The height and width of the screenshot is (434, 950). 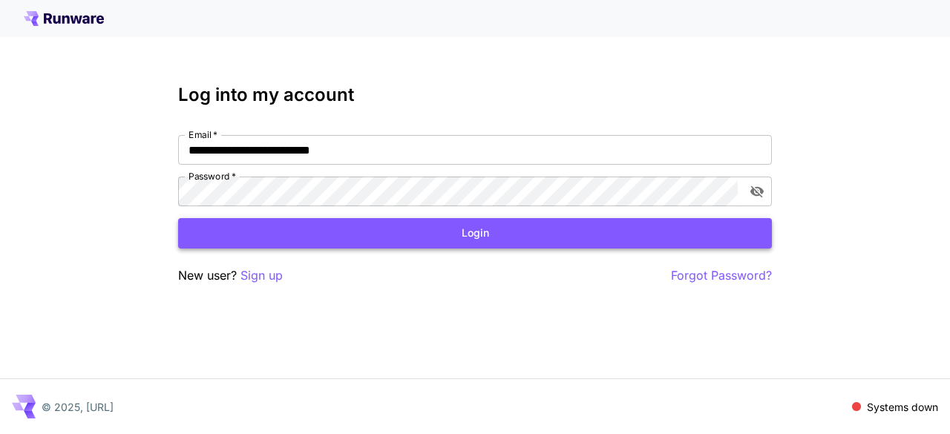 What do you see at coordinates (261, 275) in the screenshot?
I see `button: Sign up` at bounding box center [261, 275].